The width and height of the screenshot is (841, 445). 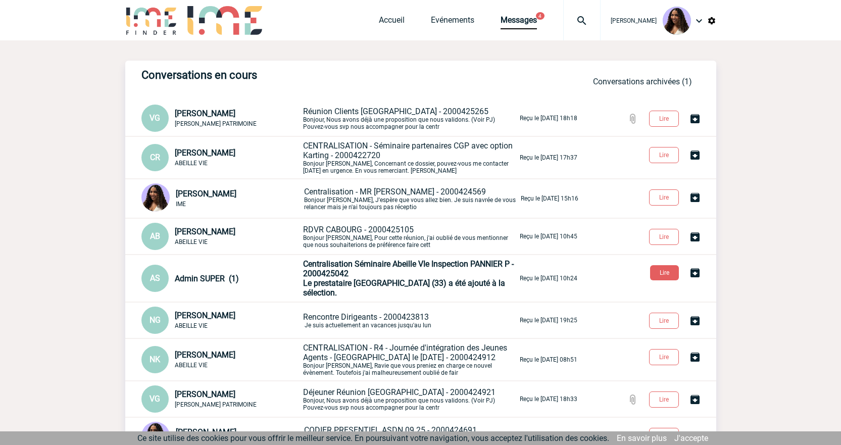 What do you see at coordinates (155, 278) in the screenshot?
I see `span: AS` at bounding box center [155, 278].